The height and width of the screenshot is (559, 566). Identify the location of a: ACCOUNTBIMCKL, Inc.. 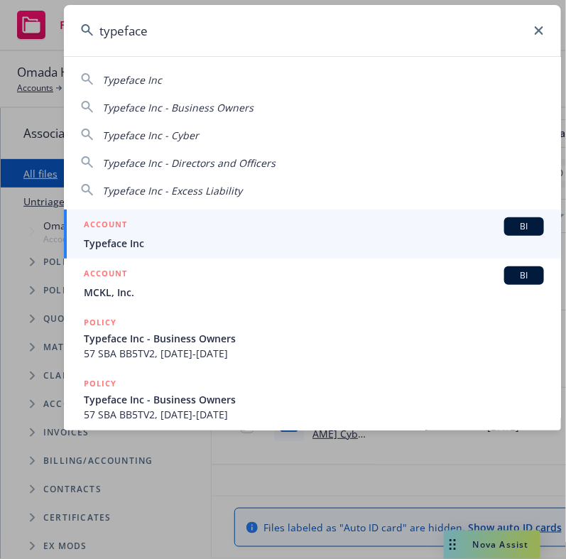
(313, 283).